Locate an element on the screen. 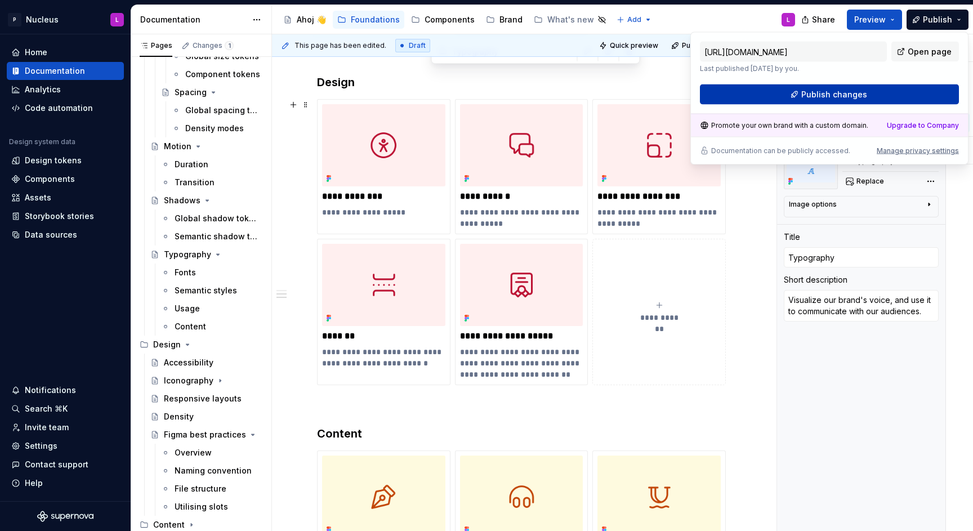 Image resolution: width=973 pixels, height=531 pixels. a: Responsive layouts is located at coordinates (206, 399).